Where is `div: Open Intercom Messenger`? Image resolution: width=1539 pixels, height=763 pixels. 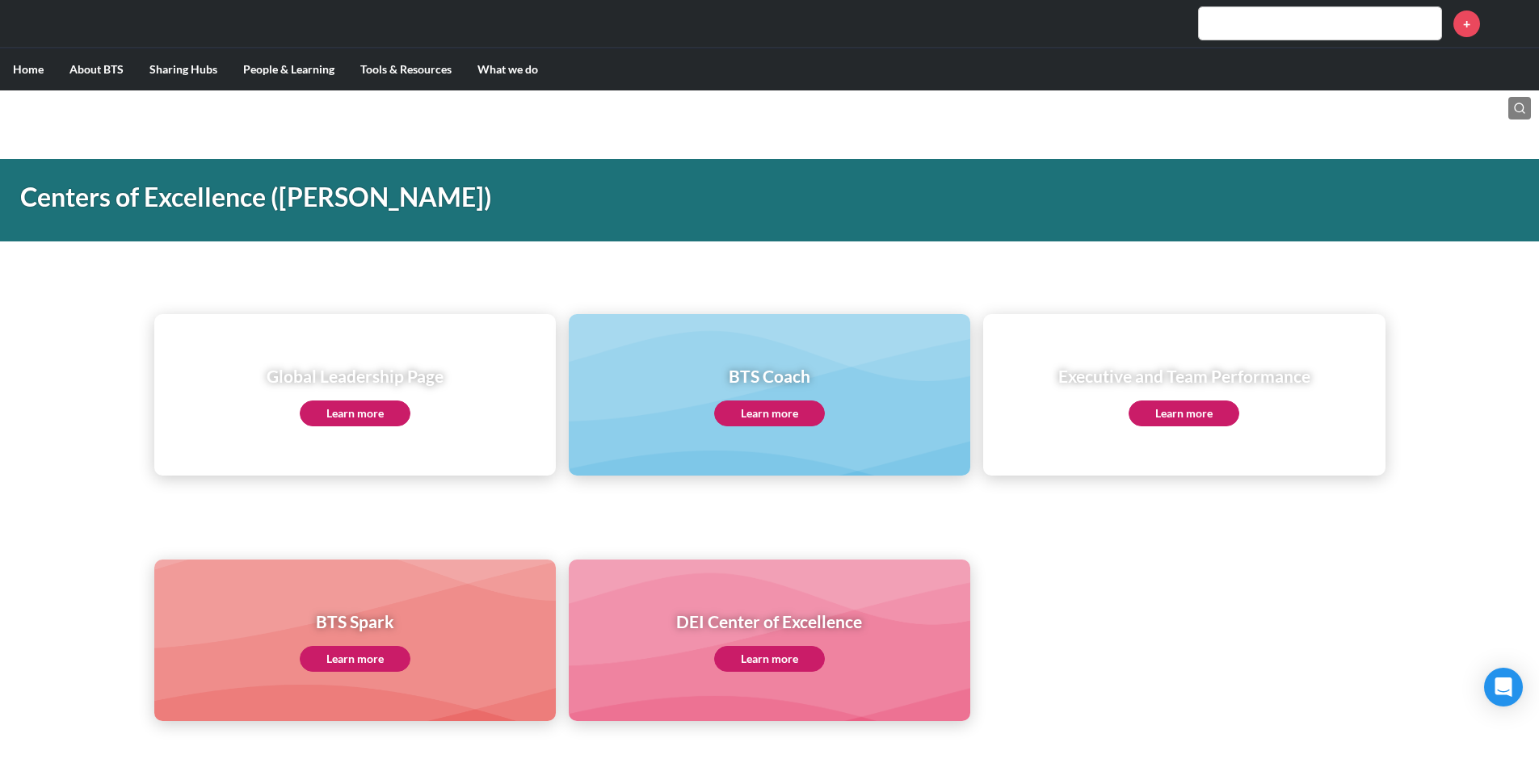
div: Open Intercom Messenger is located at coordinates (1504, 688).